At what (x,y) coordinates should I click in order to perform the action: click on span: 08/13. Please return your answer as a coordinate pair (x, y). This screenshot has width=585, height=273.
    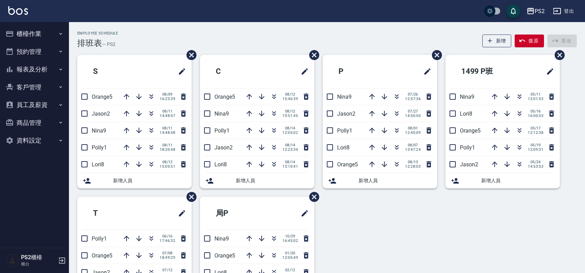
    Looking at the image, I should click on (413, 162).